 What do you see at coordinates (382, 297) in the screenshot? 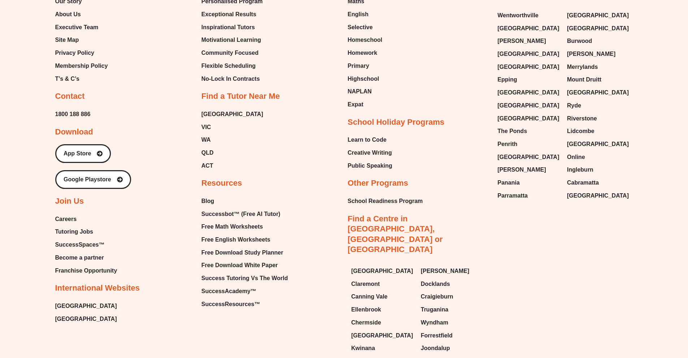
I see `a: Canning Vale` at bounding box center [382, 297].